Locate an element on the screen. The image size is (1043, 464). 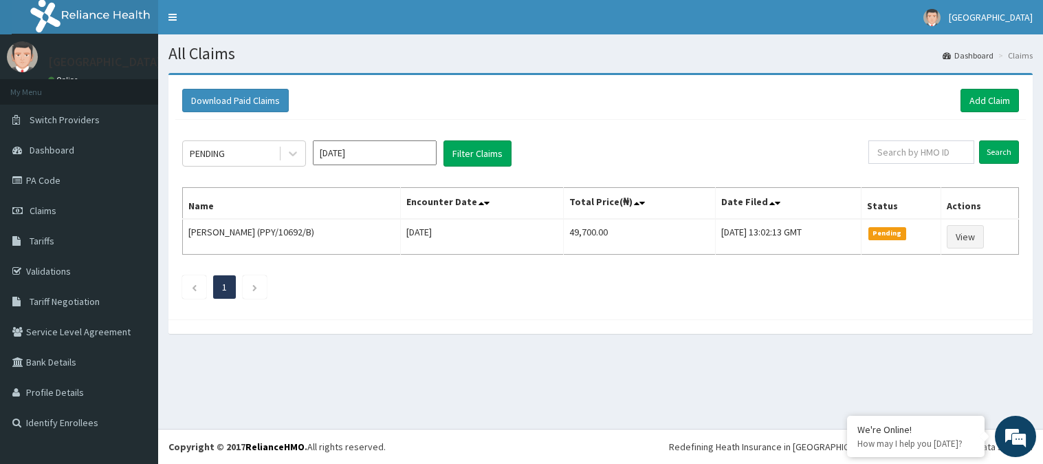
span: Claims is located at coordinates (43, 210).